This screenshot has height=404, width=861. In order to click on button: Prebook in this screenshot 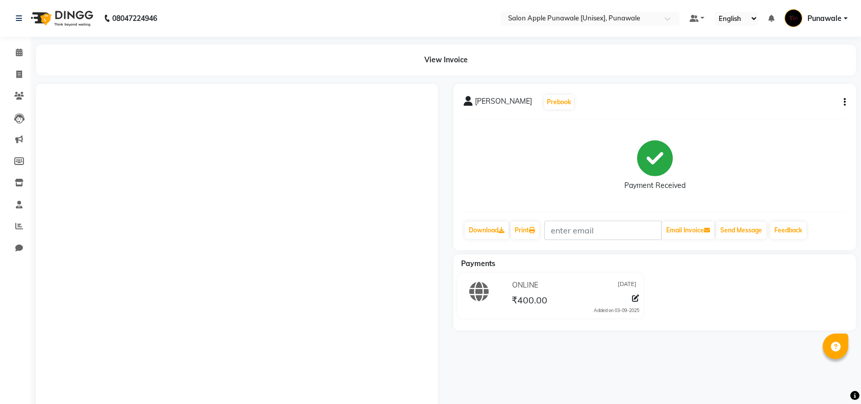, I will do `click(559, 102)`.